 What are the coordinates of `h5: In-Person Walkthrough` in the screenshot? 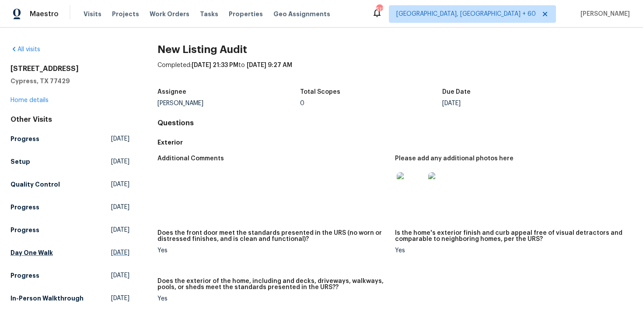 It's located at (47, 298).